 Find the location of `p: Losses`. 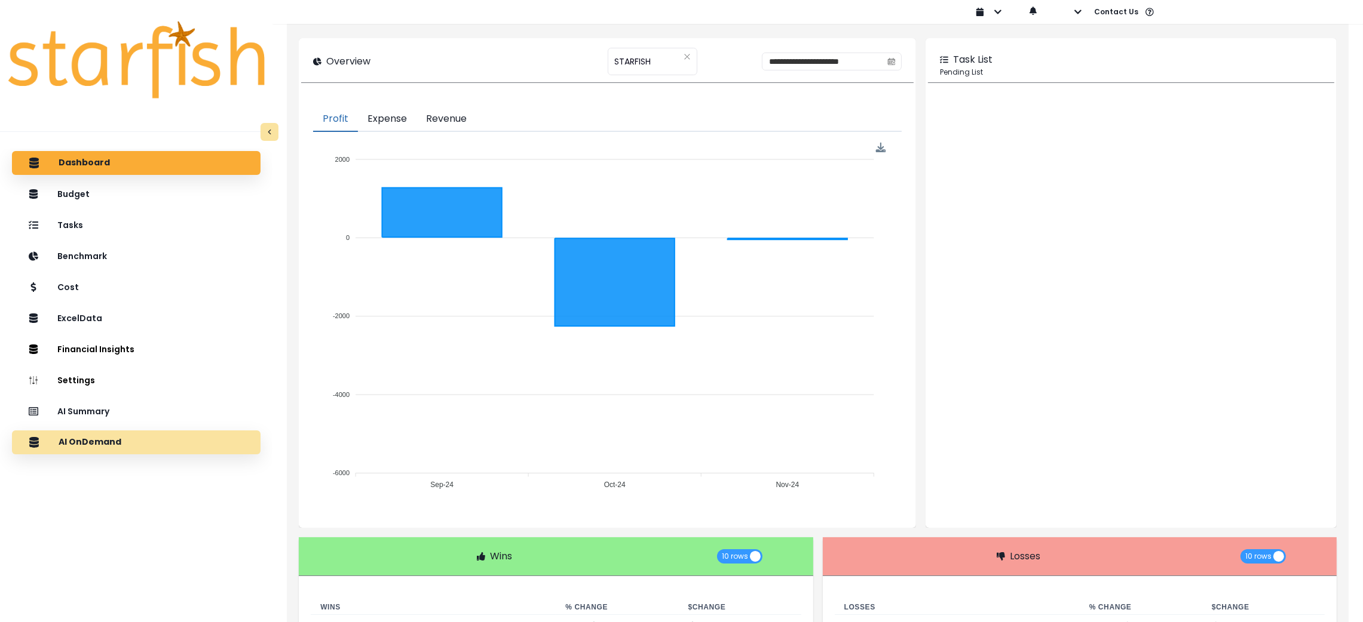

p: Losses is located at coordinates (1025, 557).